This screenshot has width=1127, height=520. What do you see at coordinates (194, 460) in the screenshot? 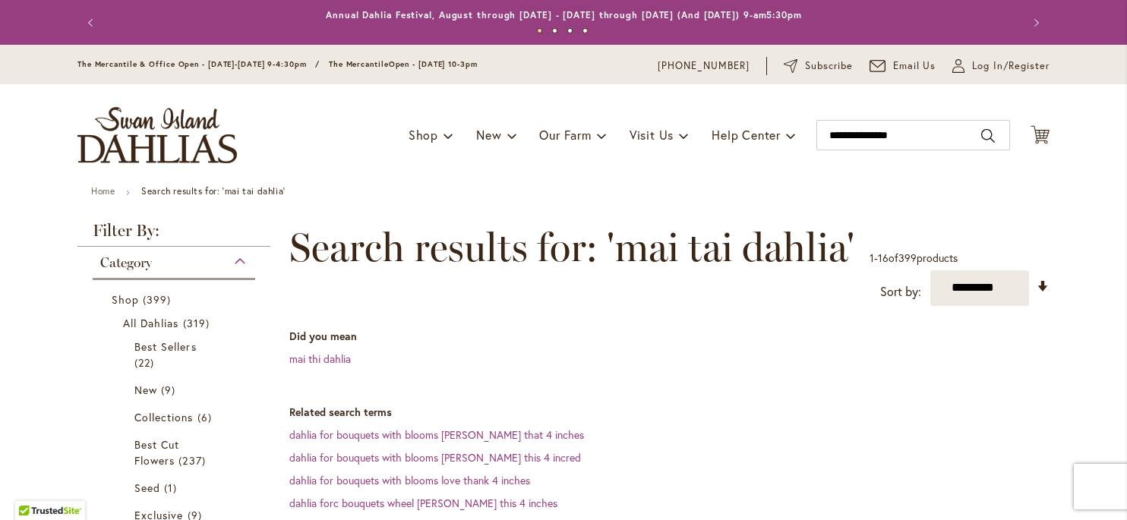
I see `span: 237` at bounding box center [194, 460].